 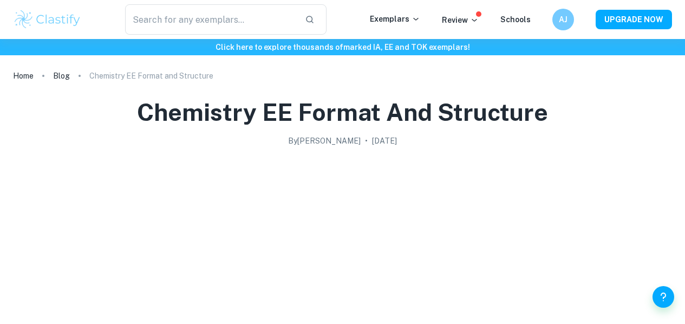 What do you see at coordinates (61, 76) in the screenshot?
I see `a: Blog` at bounding box center [61, 76].